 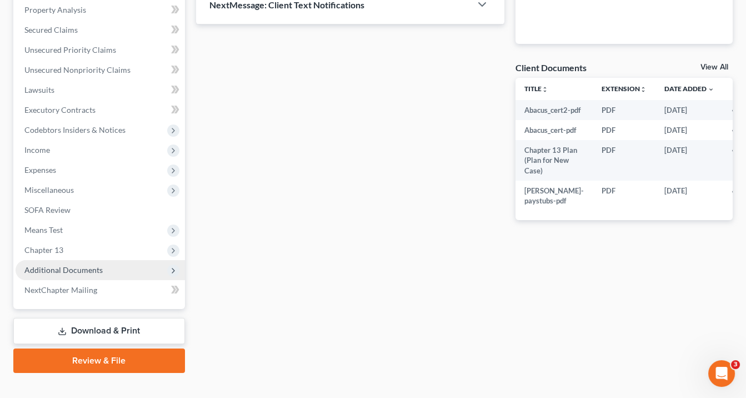 I want to click on span: Property Analysis, so click(x=55, y=9).